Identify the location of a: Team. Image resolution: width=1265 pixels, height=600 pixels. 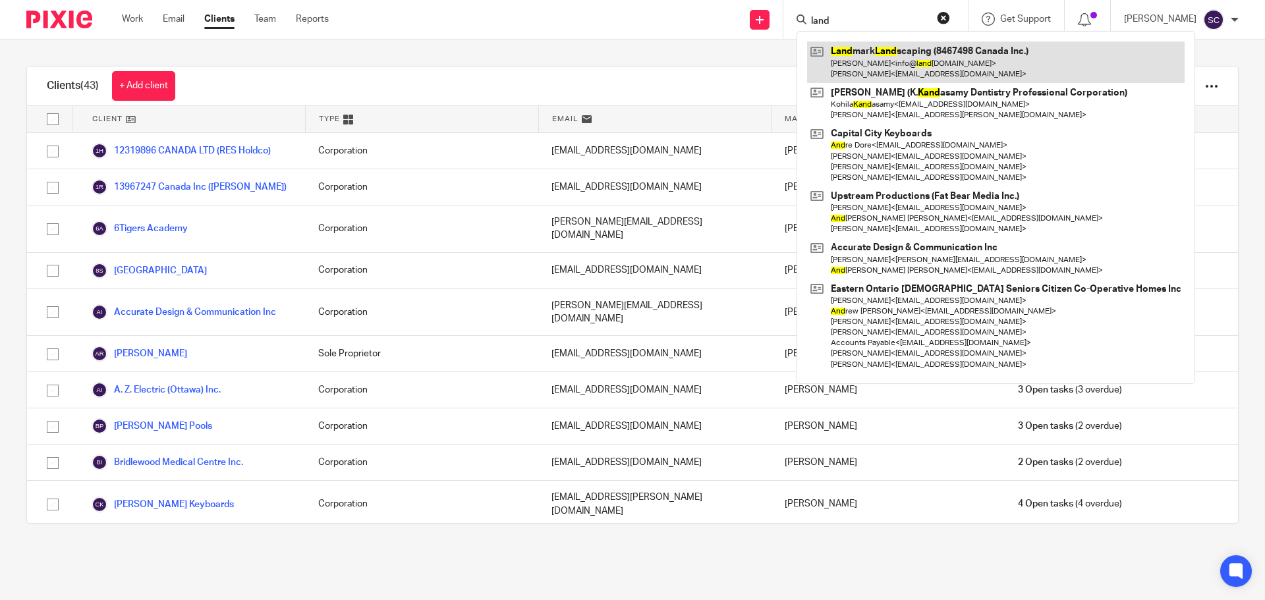
(265, 19).